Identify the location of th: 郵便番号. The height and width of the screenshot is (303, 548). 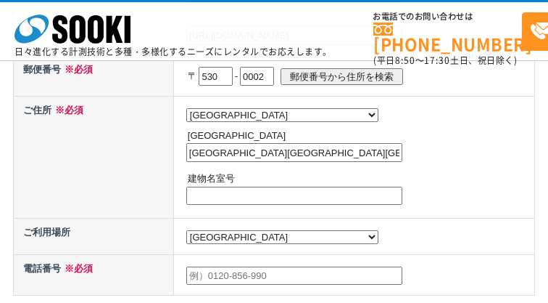
(94, 75).